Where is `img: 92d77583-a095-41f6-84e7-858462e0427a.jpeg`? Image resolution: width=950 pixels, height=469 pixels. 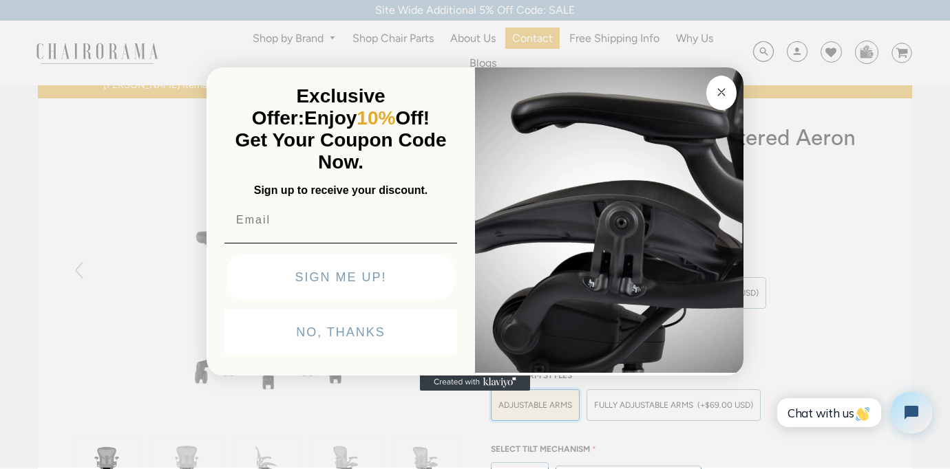 img: 92d77583-a095-41f6-84e7-858462e0427a.jpeg is located at coordinates (609, 219).